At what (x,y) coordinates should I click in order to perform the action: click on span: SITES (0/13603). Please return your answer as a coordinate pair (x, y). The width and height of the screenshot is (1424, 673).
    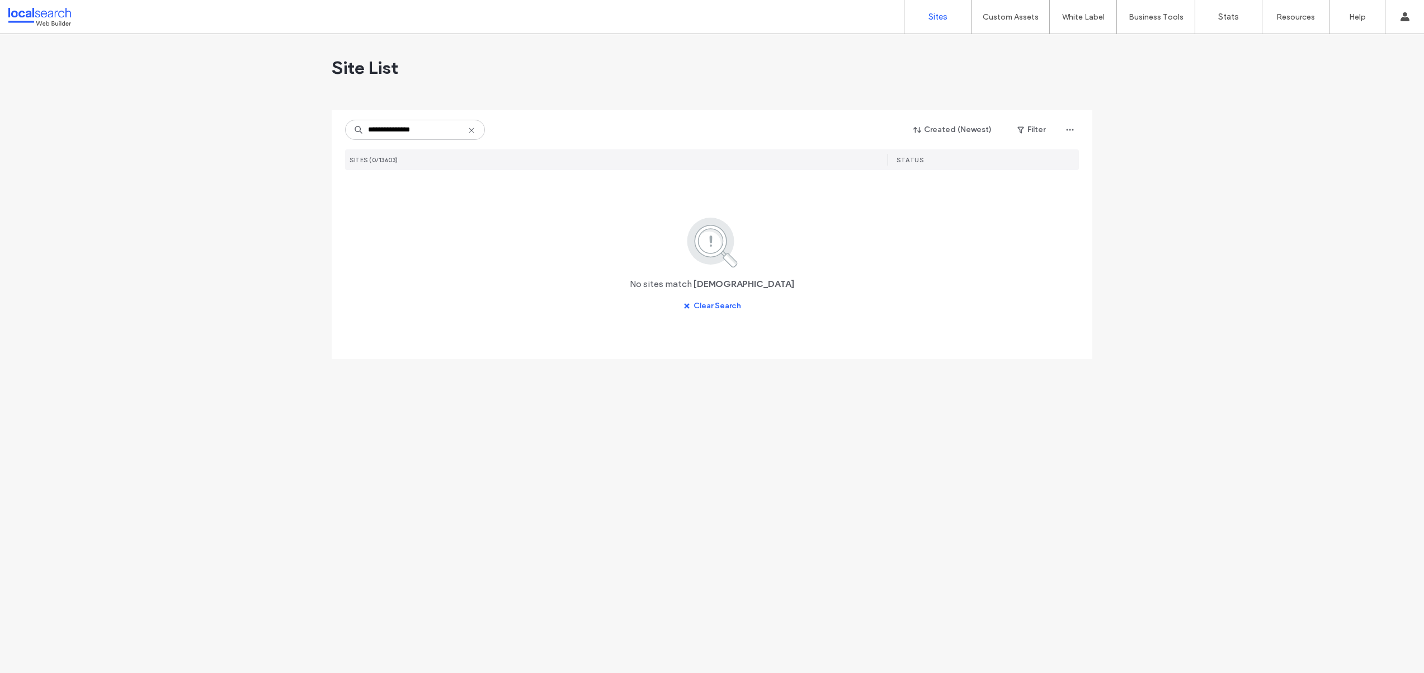
    Looking at the image, I should click on (374, 160).